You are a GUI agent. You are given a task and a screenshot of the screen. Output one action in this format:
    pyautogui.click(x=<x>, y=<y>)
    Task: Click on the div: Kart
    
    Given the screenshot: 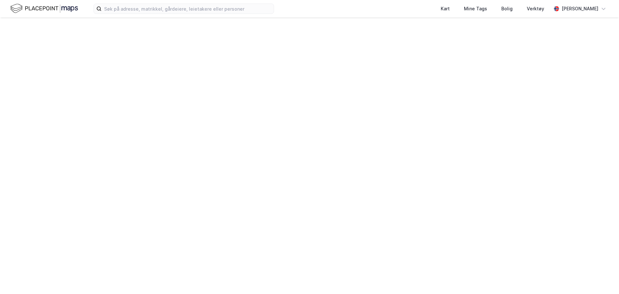 What is the action you would take?
    pyautogui.click(x=445, y=9)
    